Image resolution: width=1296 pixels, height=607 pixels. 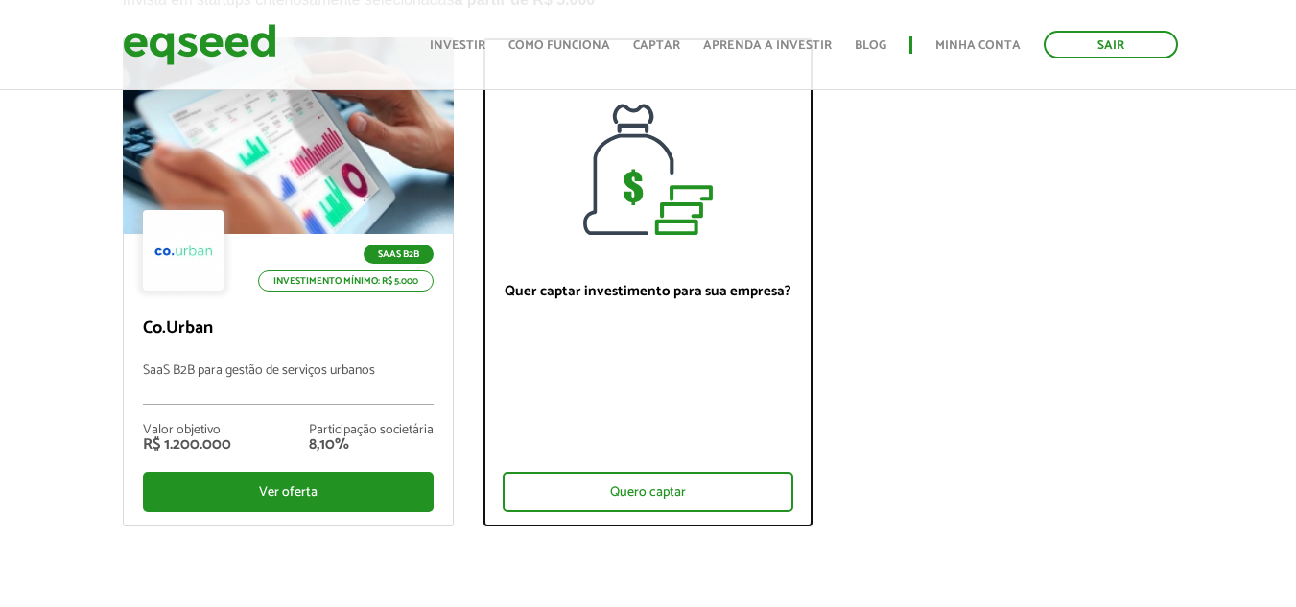 What do you see at coordinates (187, 431) in the screenshot?
I see `div: Valor objetivo` at bounding box center [187, 431].